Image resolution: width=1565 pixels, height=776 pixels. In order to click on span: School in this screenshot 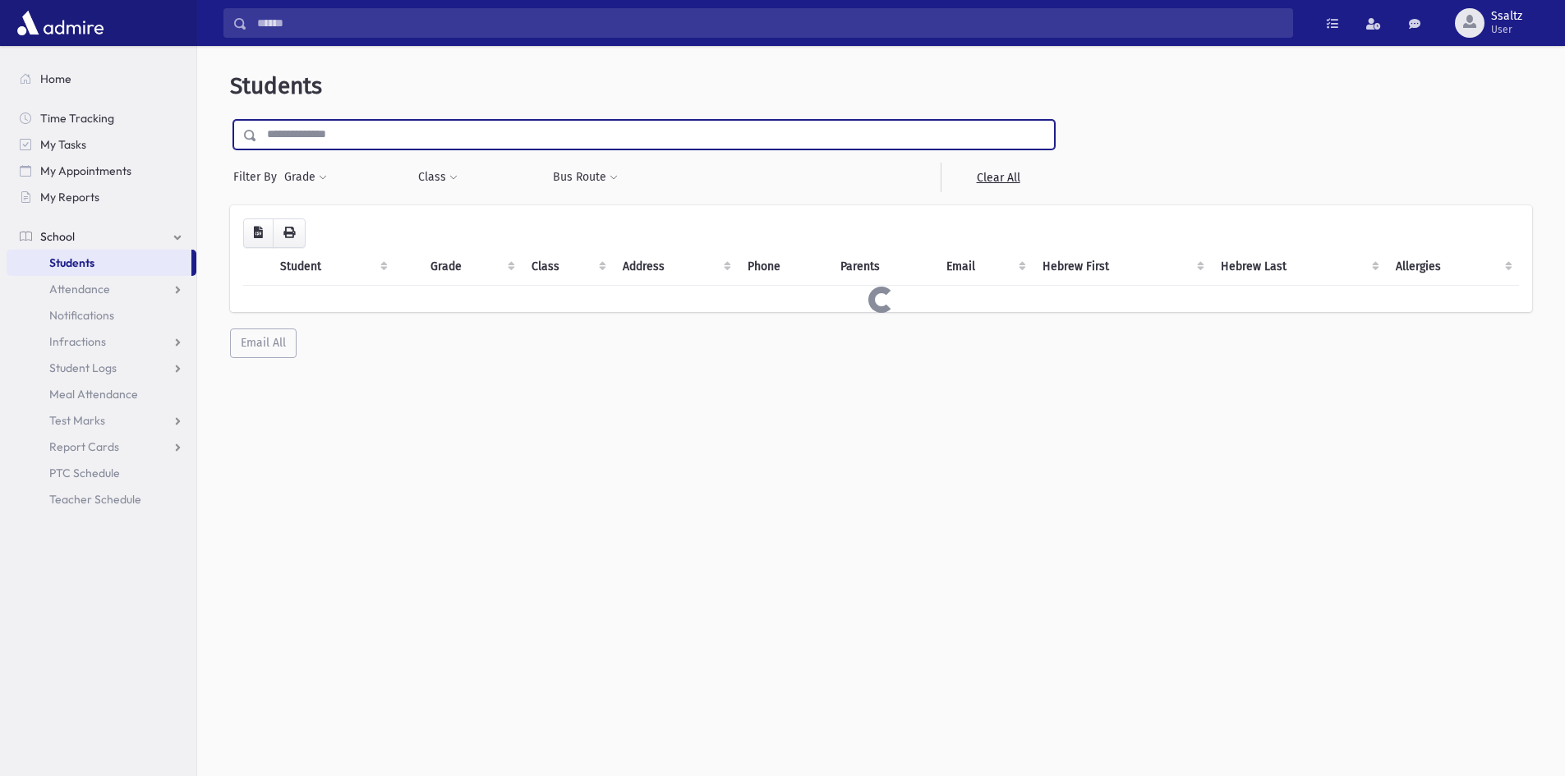, I will do `click(58, 237)`.